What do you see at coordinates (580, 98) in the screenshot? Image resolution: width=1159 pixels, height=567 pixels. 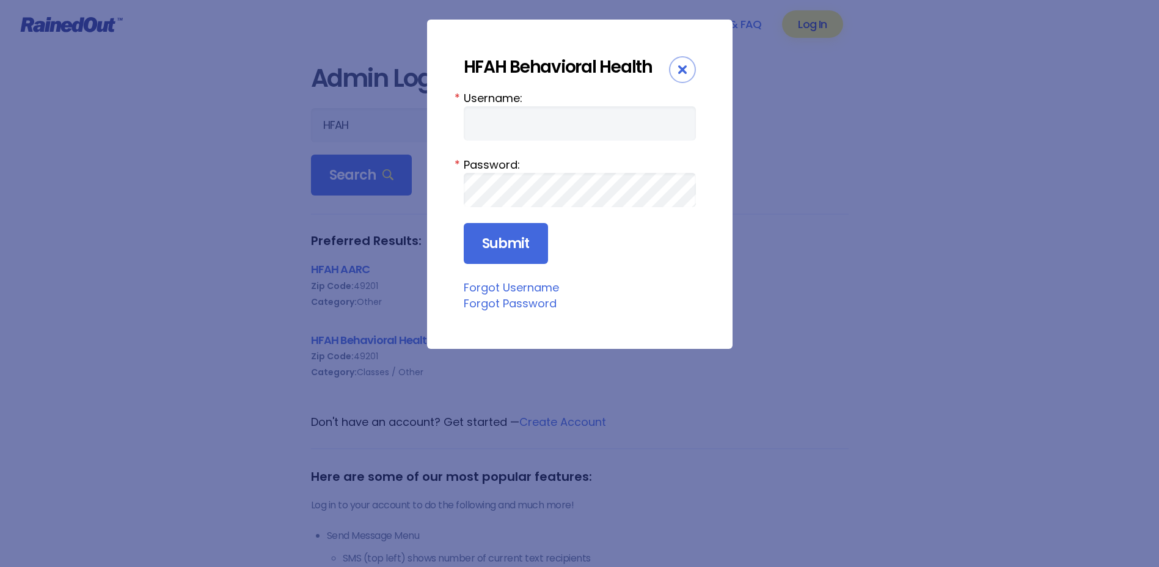 I see `label: Username:` at bounding box center [580, 98].